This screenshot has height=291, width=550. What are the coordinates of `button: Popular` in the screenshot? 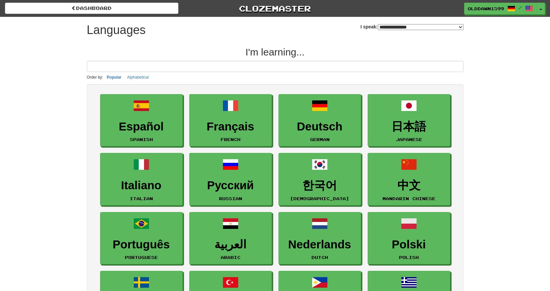 It's located at (114, 77).